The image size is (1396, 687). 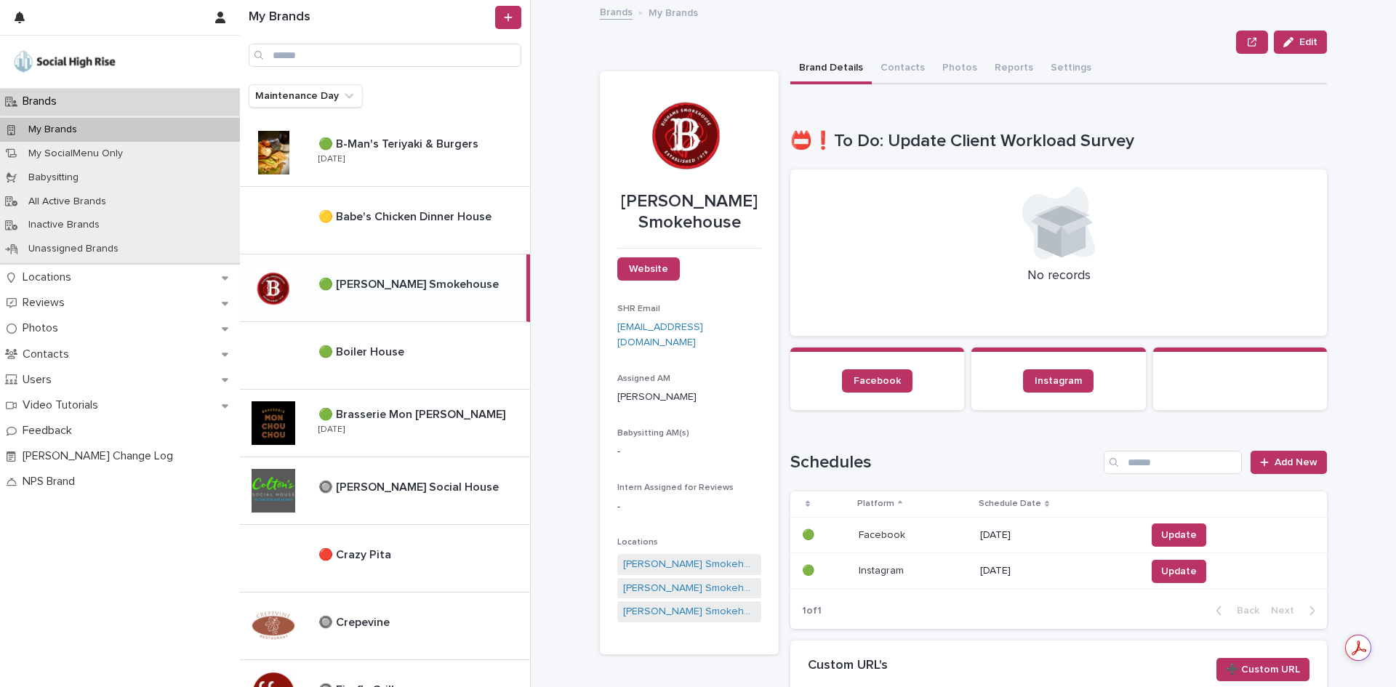 What do you see at coordinates (902, 69) in the screenshot?
I see `button: Contacts` at bounding box center [902, 69].